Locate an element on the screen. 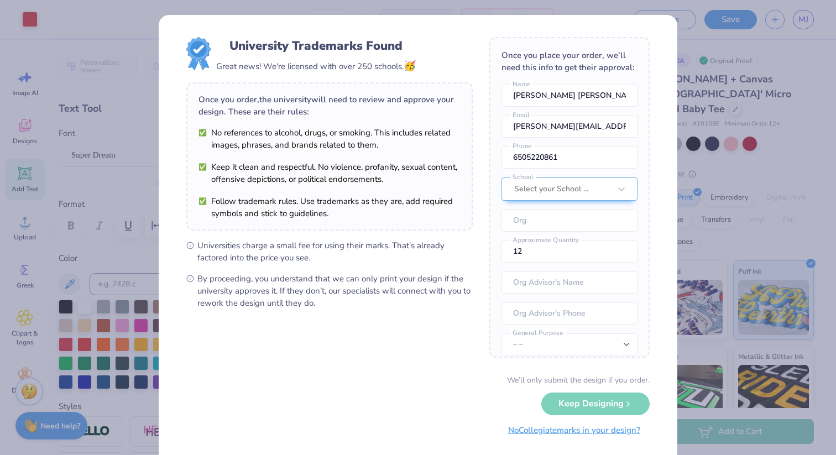 The width and height of the screenshot is (836, 455). input: Approximate Quantity is located at coordinates (569, 251).